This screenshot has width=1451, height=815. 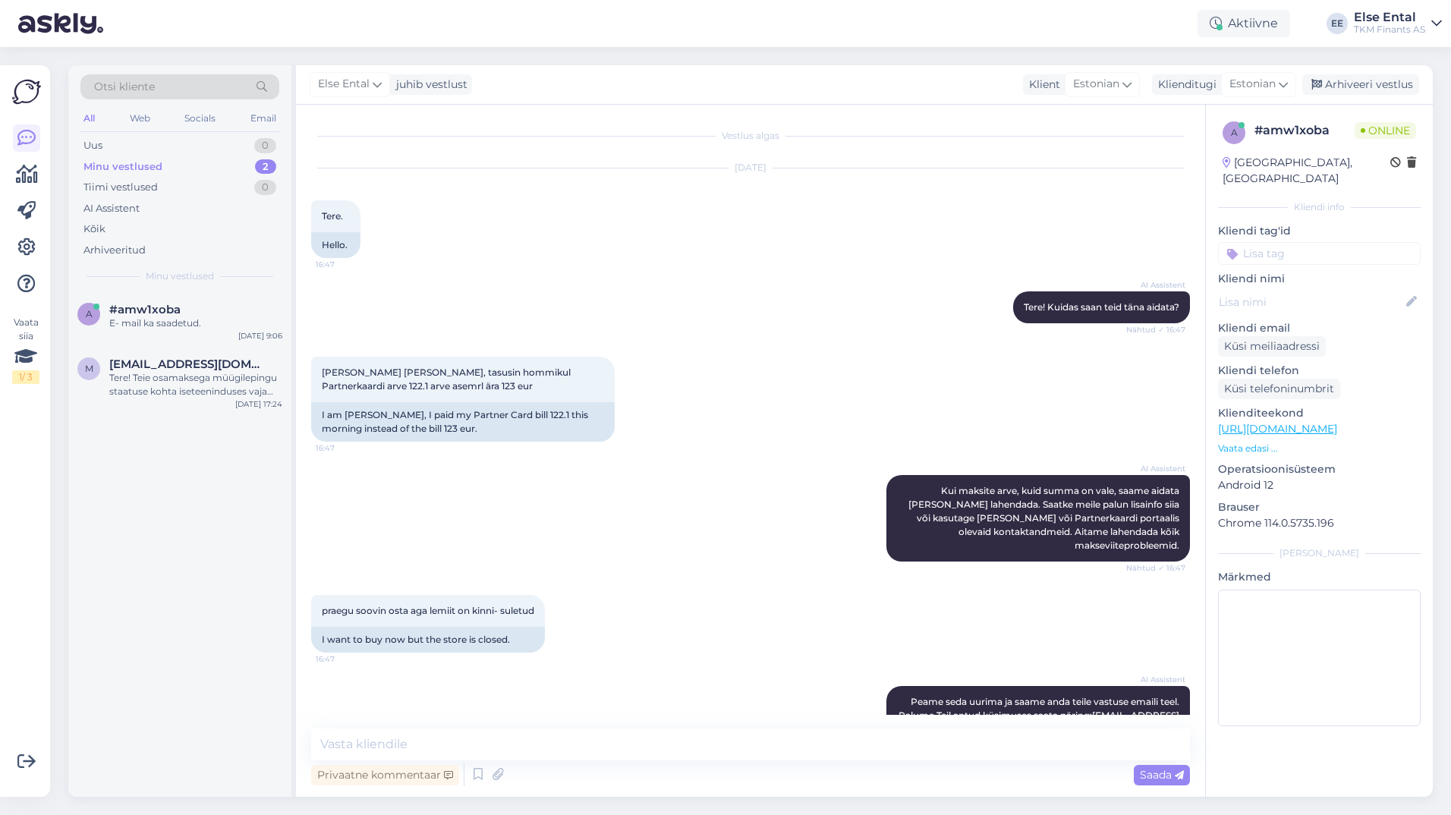 I want to click on div: Privaatne kommentaar, so click(x=385, y=775).